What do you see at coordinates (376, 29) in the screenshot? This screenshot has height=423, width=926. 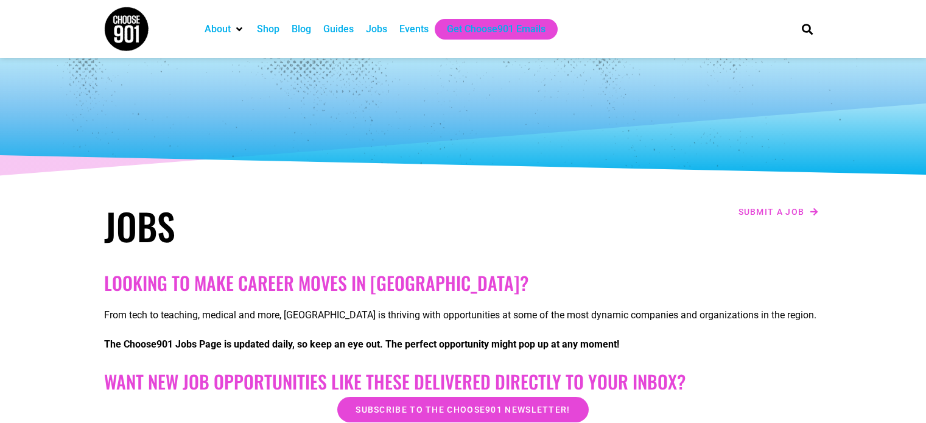 I see `a: Jobs` at bounding box center [376, 29].